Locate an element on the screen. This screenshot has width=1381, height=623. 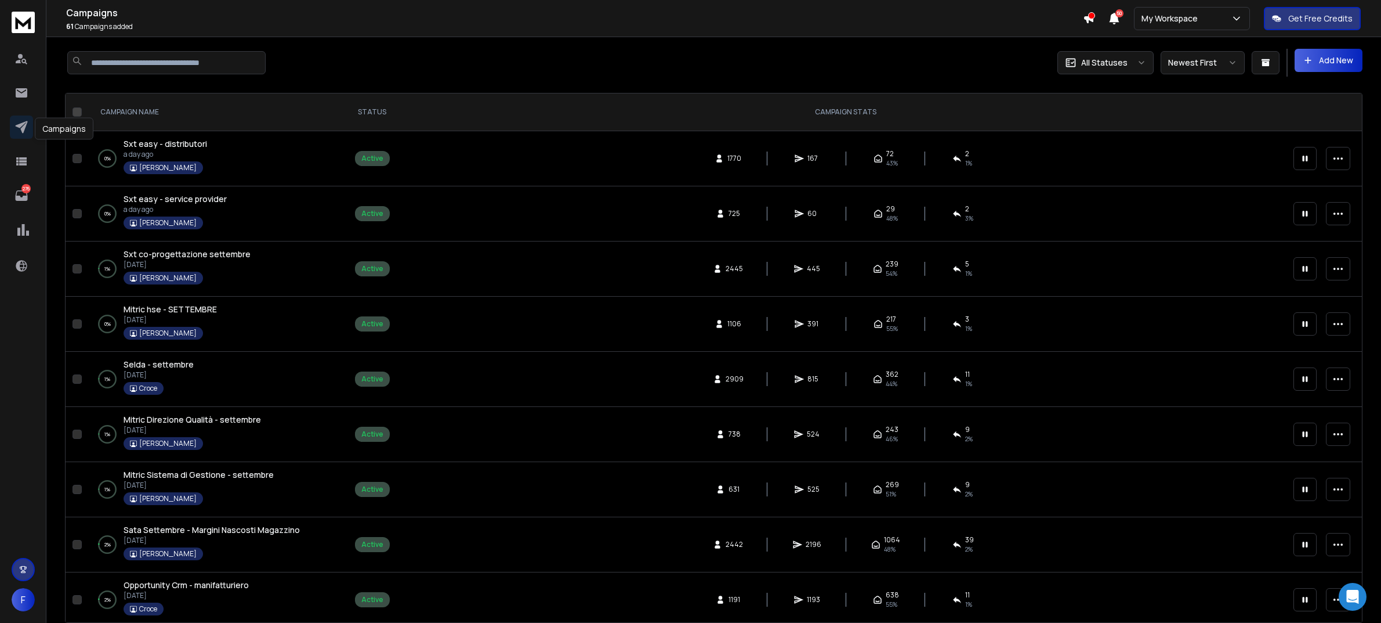
p: 276 is located at coordinates (26, 189).